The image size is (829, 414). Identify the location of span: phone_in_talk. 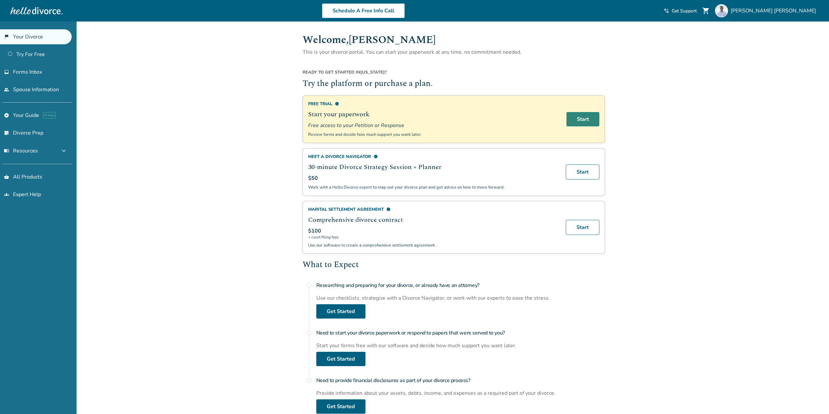
(667, 11).